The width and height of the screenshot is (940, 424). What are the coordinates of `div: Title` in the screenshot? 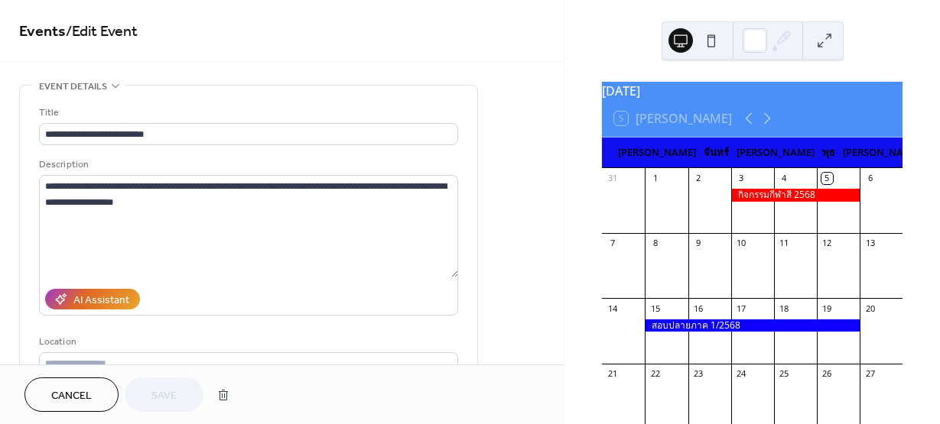 It's located at (247, 112).